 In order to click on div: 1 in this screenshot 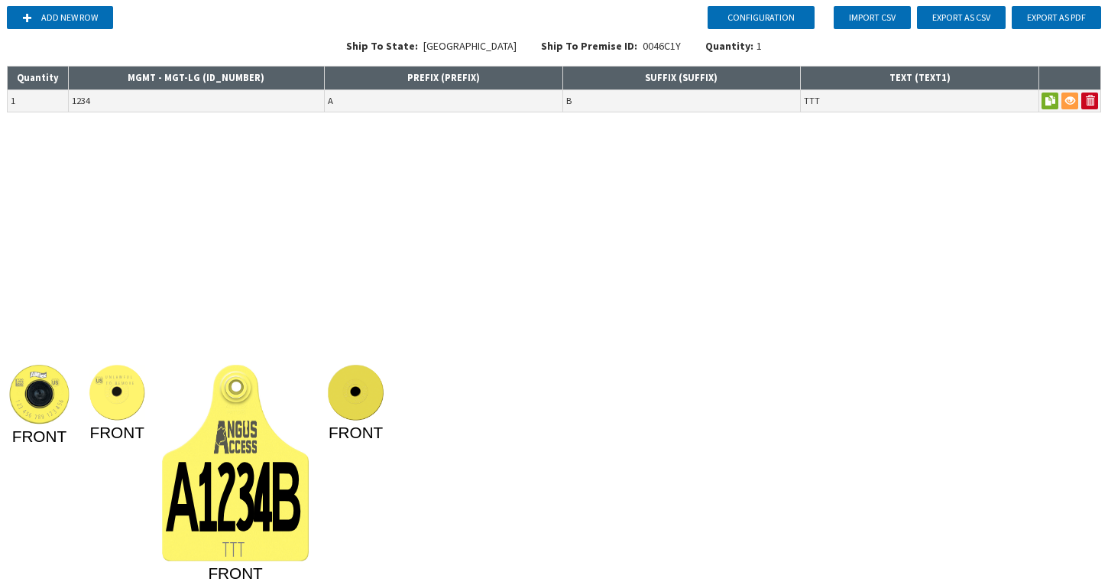, I will do `click(734, 46)`.